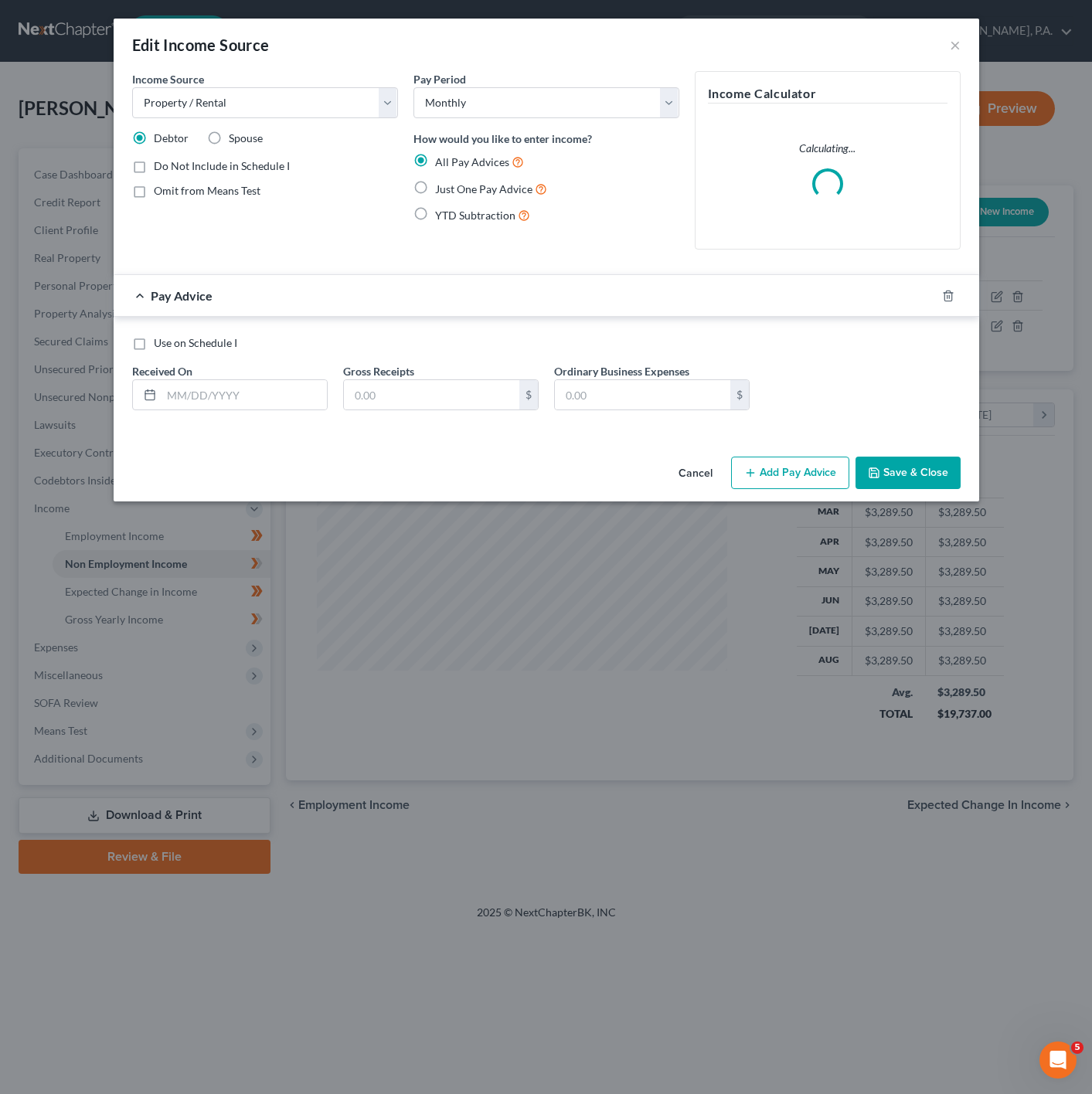 This screenshot has height=1094, width=1092. Describe the element at coordinates (502, 139) in the screenshot. I see `label: How would you like to enter income?` at that location.